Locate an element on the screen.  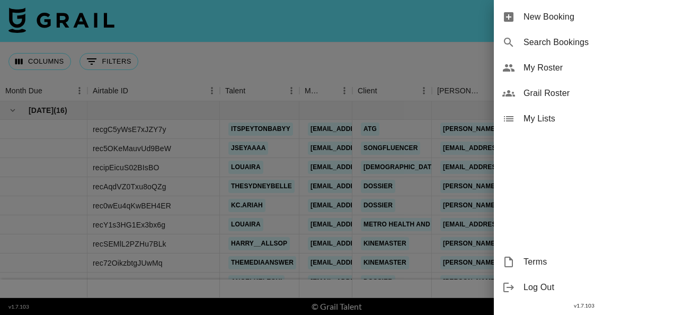
div: Terms is located at coordinates (584, 262).